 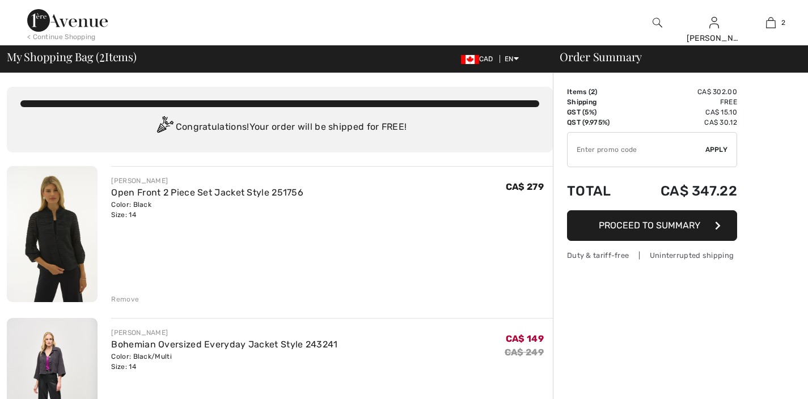 I want to click on span: My Shopping Bag ( Items), so click(x=71, y=57).